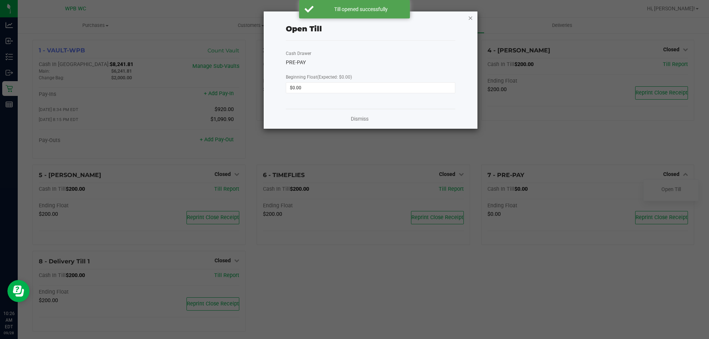 The height and width of the screenshot is (339, 709). What do you see at coordinates (361, 9) in the screenshot?
I see `div: Till opened successfully` at bounding box center [361, 9].